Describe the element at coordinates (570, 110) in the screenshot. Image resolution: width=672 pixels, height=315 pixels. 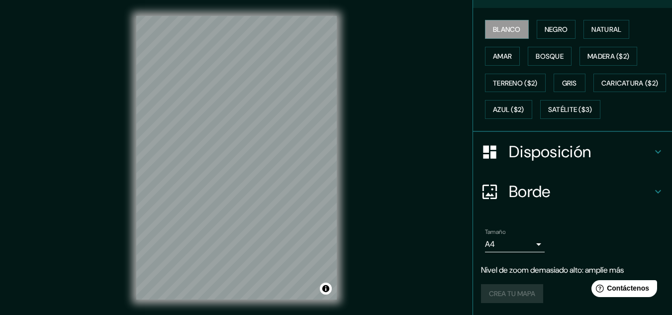
I see `font: Satélite ($3)` at that location.